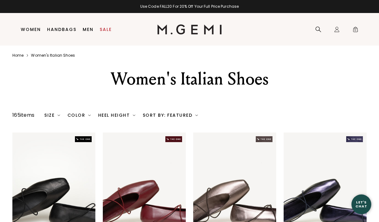 The width and height of the screenshot is (379, 222). What do you see at coordinates (189, 29) in the screenshot?
I see `img: M.Gemi` at bounding box center [189, 29].